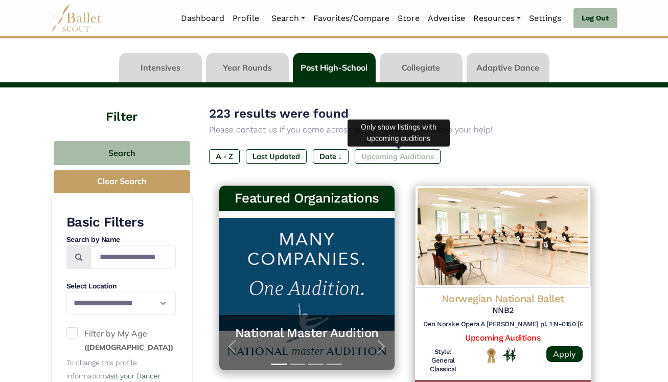 This screenshot has height=382, width=668. I want to click on button: Slide 4, so click(334, 364).